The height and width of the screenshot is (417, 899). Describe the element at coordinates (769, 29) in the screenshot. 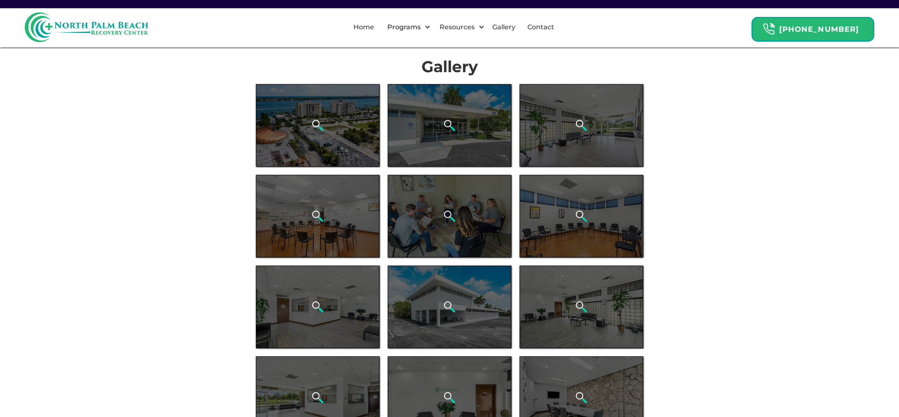

I see `img: Header Calendar Icons` at that location.